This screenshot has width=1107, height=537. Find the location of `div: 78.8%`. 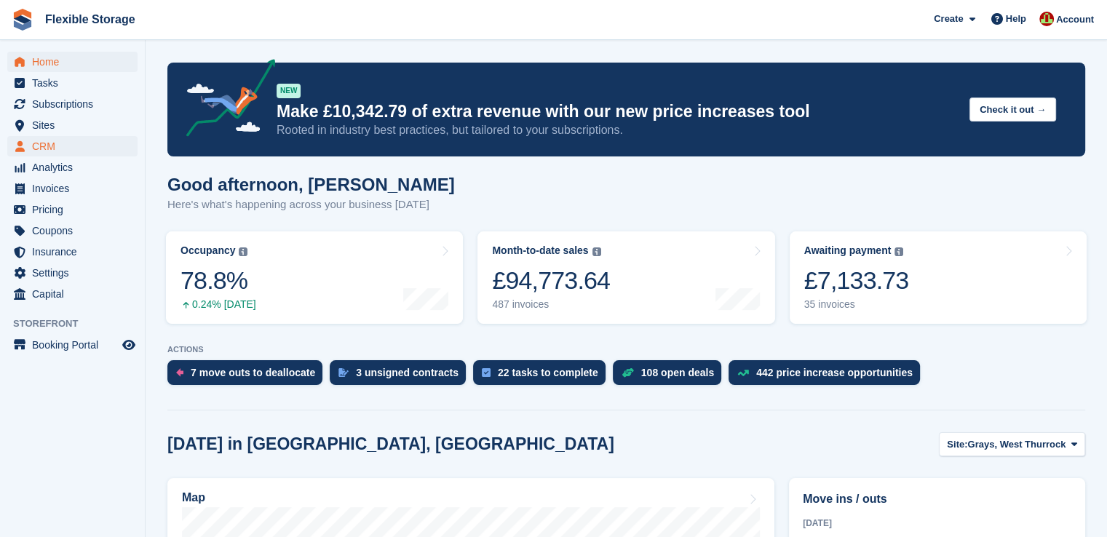

div: 78.8% is located at coordinates (218, 280).